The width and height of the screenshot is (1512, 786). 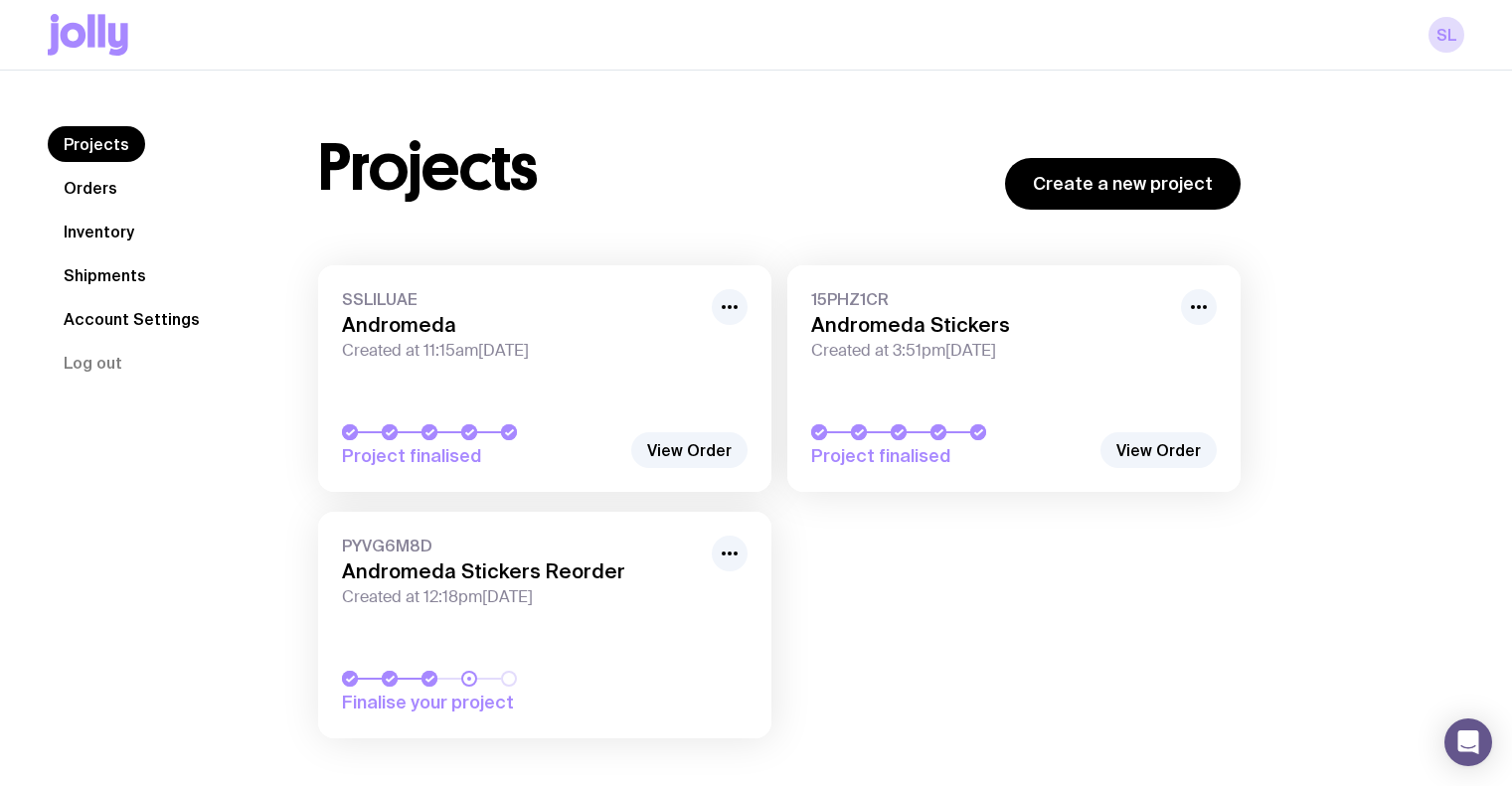 I want to click on h3: Andromeda, so click(x=520, y=325).